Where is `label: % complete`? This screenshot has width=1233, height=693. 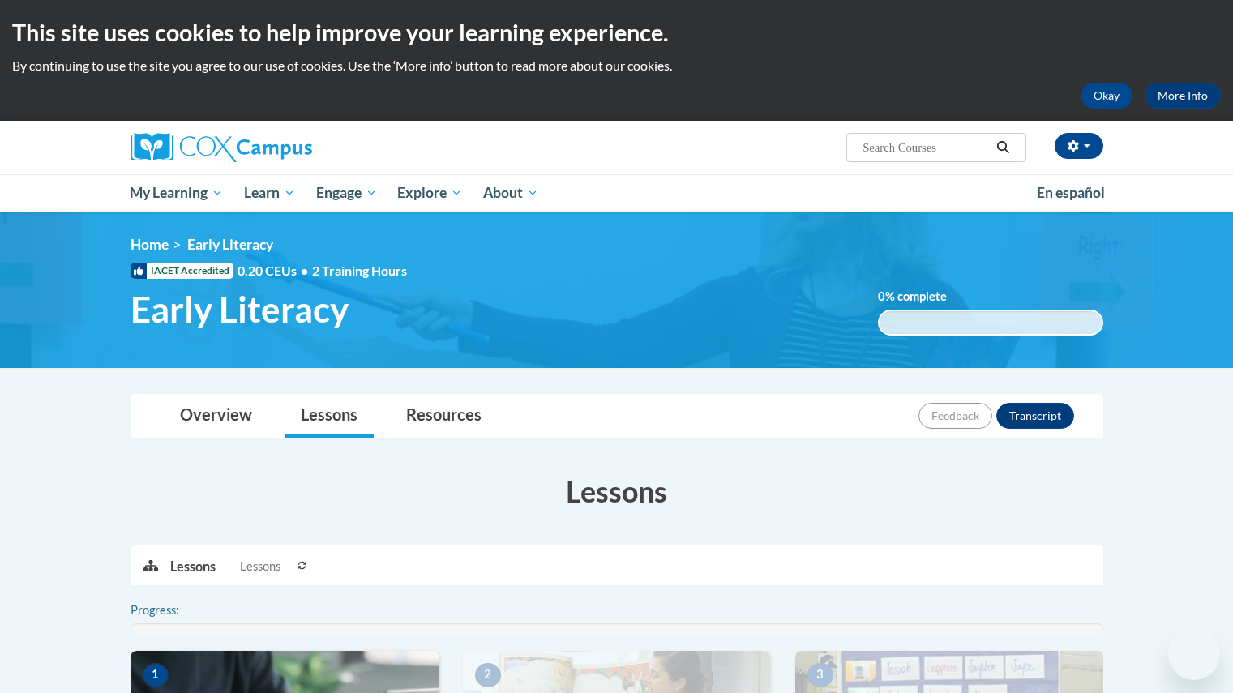 label: % complete is located at coordinates (924, 297).